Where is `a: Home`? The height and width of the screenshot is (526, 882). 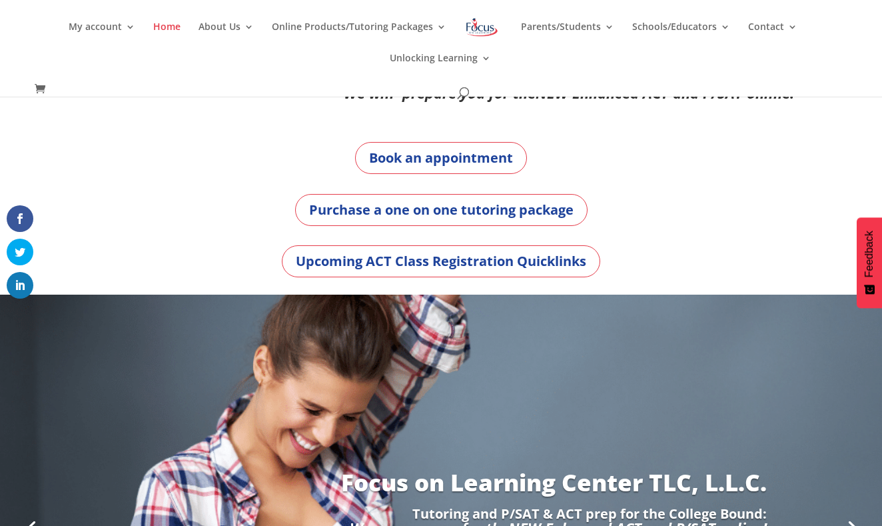
a: Home is located at coordinates (167, 37).